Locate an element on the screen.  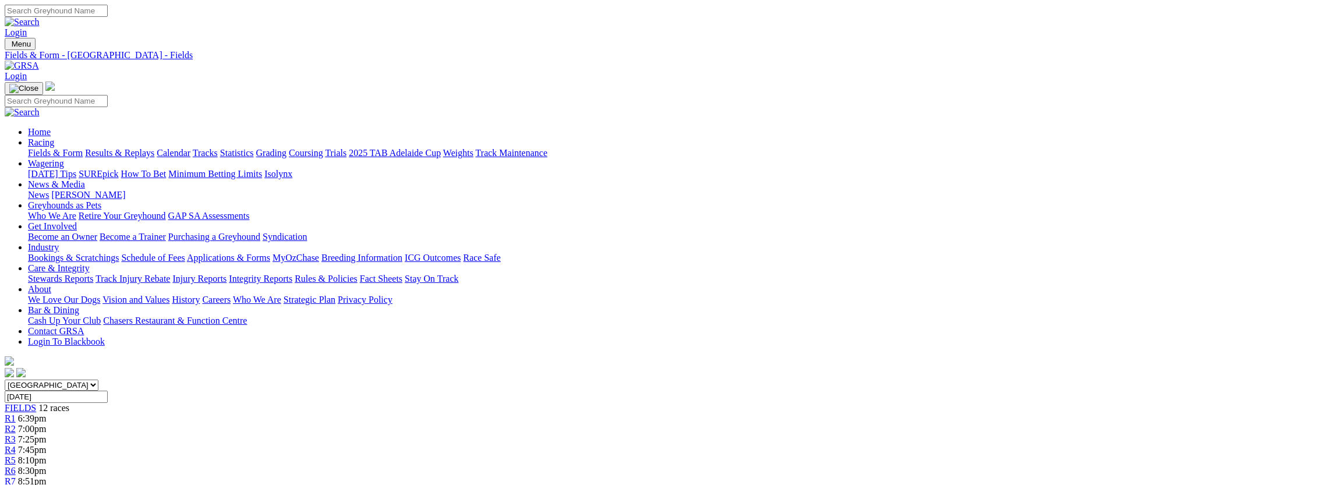
a: Calendar is located at coordinates (173, 153).